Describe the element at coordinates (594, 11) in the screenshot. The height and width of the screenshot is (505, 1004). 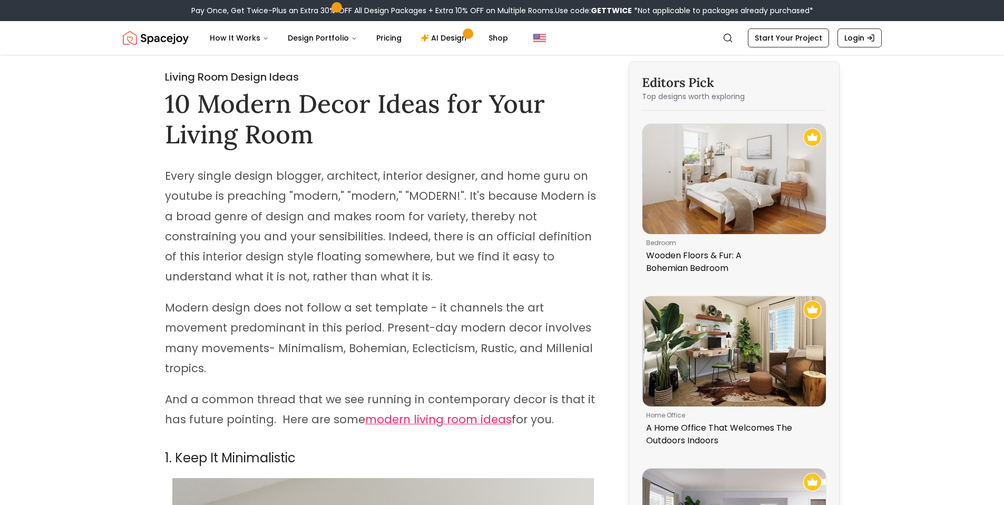
I see `span: Use code:` at that location.